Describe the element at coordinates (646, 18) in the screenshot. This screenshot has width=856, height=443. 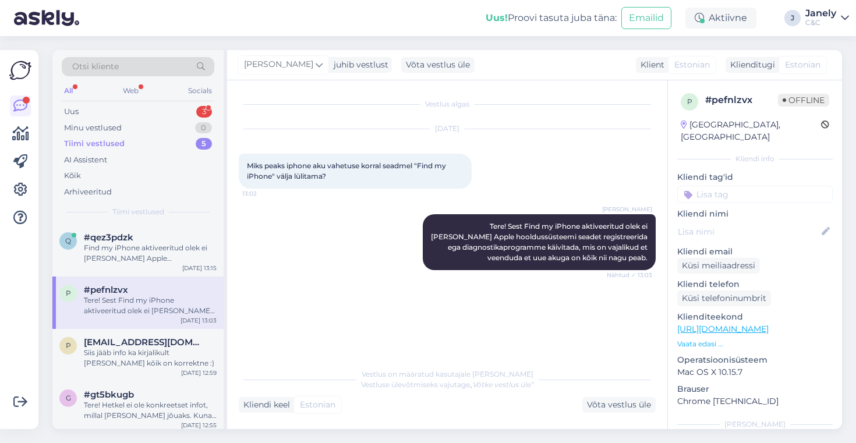
I see `button: Emailid` at that location.